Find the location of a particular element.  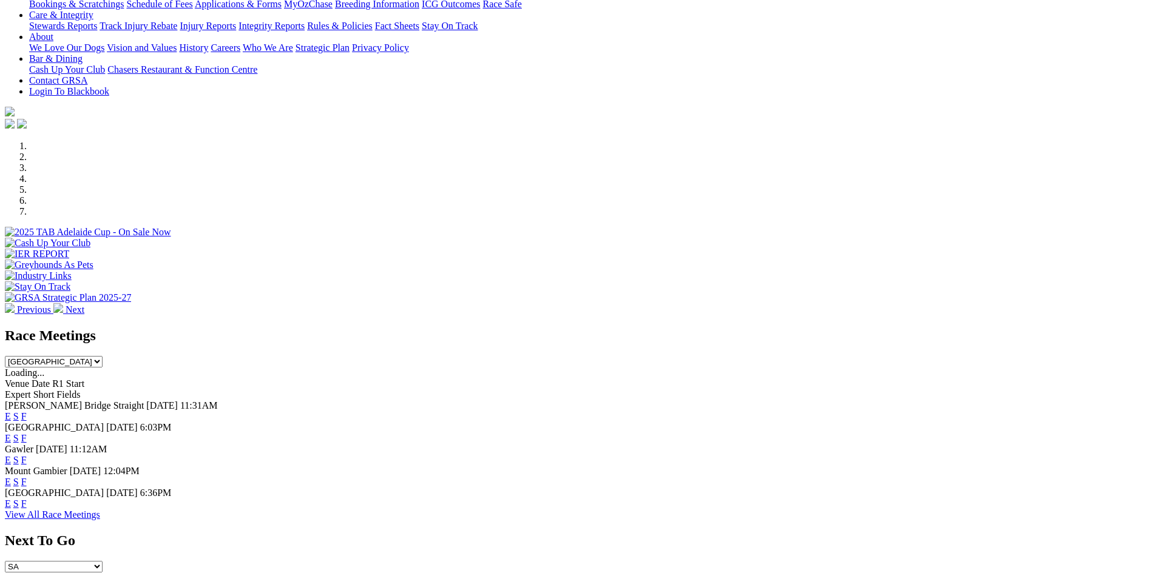

img: GRSA Strategic Plan 2025-27 is located at coordinates (68, 298).